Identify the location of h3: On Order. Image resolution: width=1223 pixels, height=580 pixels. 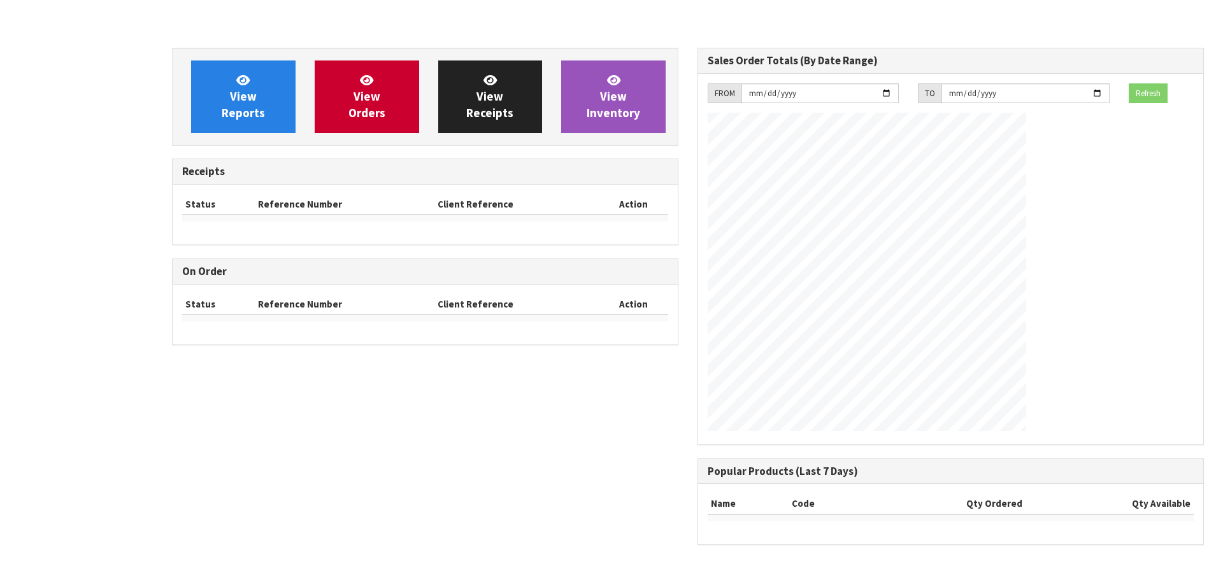
(425, 271).